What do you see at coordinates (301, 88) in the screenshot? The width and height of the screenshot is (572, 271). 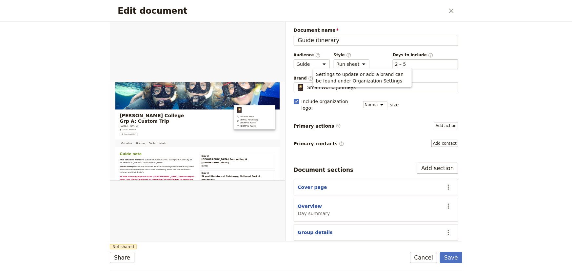 I see `img: Profile` at bounding box center [301, 88].